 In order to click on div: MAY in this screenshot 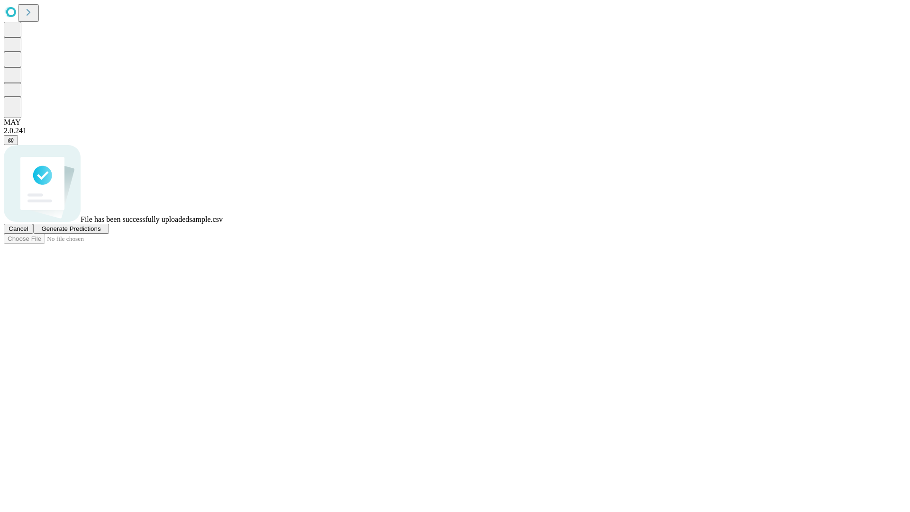, I will do `click(455, 122)`.